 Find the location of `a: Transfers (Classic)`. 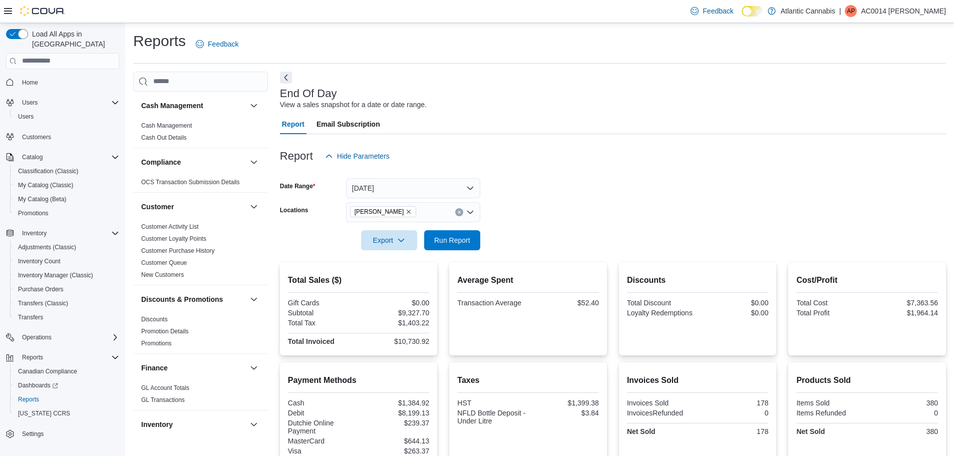

a: Transfers (Classic) is located at coordinates (43, 304).